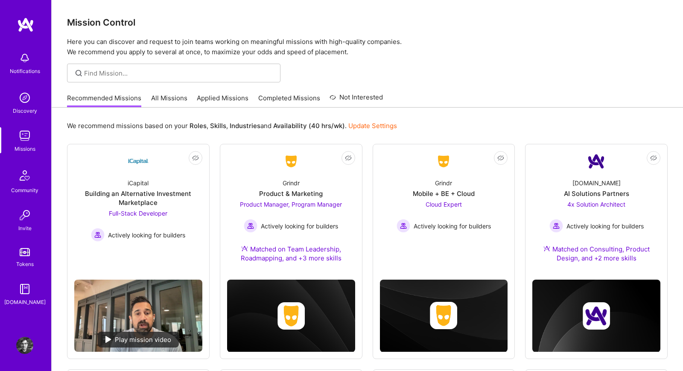  Describe the element at coordinates (25, 289) in the screenshot. I see `img: guide book` at that location.